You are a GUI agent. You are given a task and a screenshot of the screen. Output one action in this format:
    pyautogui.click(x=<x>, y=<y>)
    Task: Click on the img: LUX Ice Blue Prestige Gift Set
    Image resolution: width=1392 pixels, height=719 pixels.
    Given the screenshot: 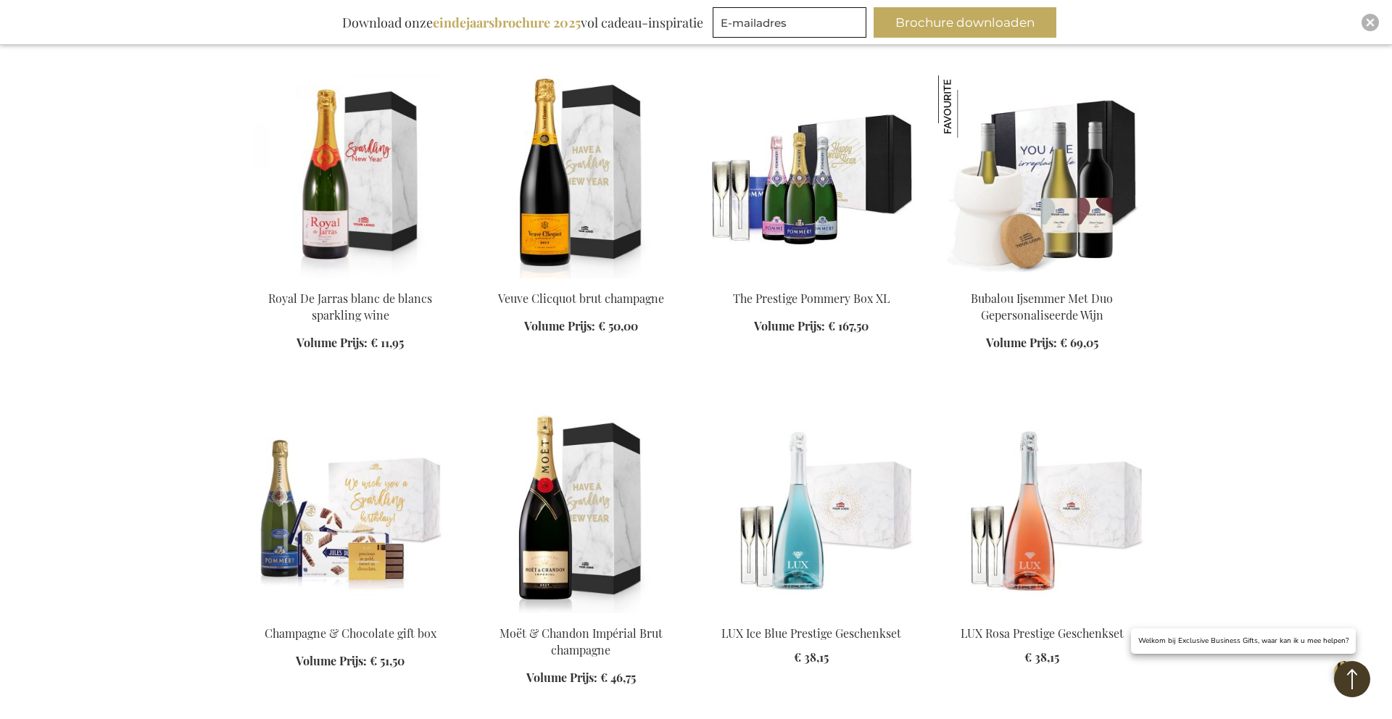 What is the action you would take?
    pyautogui.click(x=811, y=512)
    